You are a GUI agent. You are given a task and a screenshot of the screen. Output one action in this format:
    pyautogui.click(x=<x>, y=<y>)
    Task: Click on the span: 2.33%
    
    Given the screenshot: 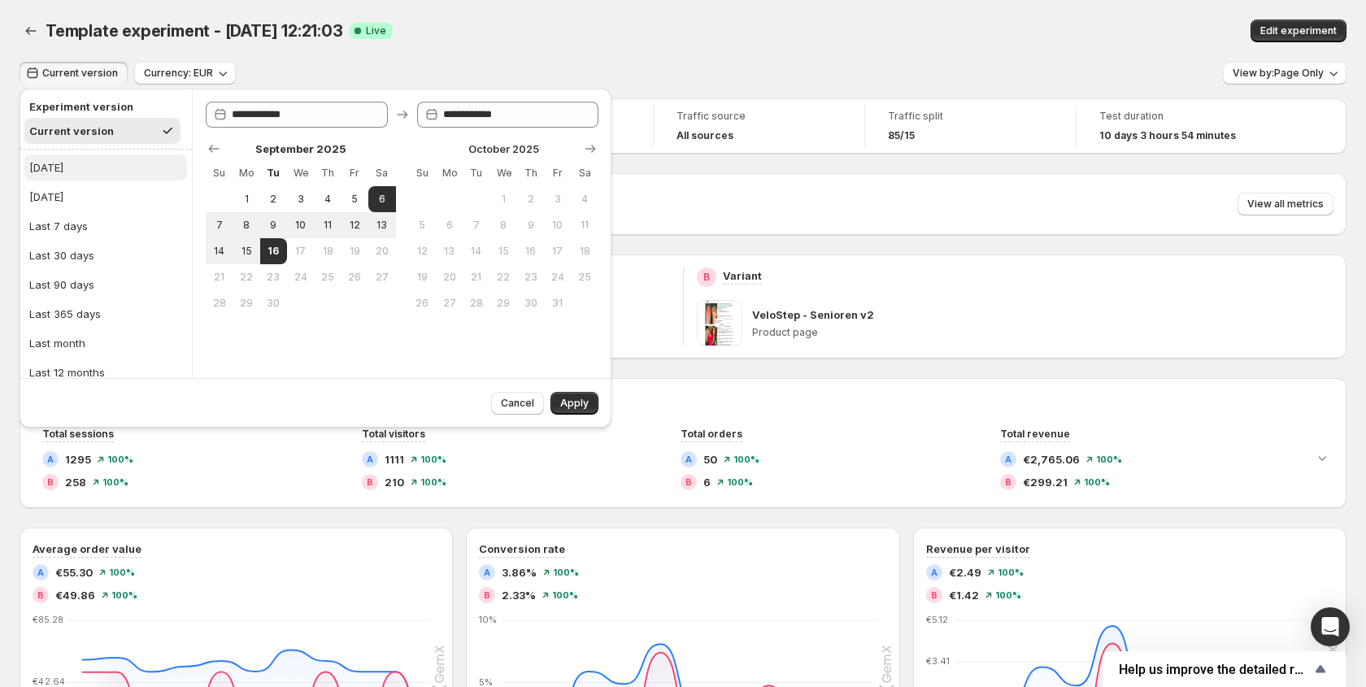 What is the action you would take?
    pyautogui.click(x=519, y=595)
    